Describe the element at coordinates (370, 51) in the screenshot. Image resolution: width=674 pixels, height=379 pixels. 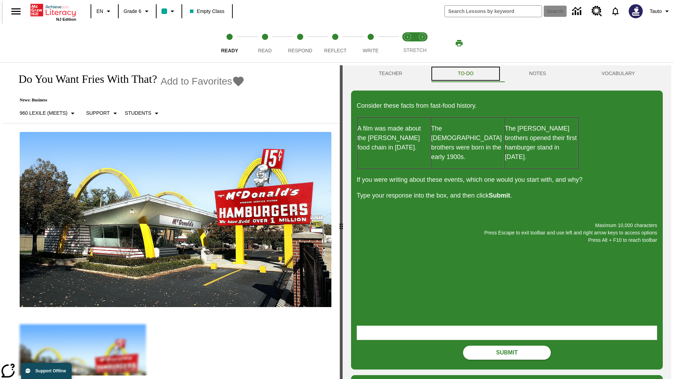
I see `span: Write` at that location.